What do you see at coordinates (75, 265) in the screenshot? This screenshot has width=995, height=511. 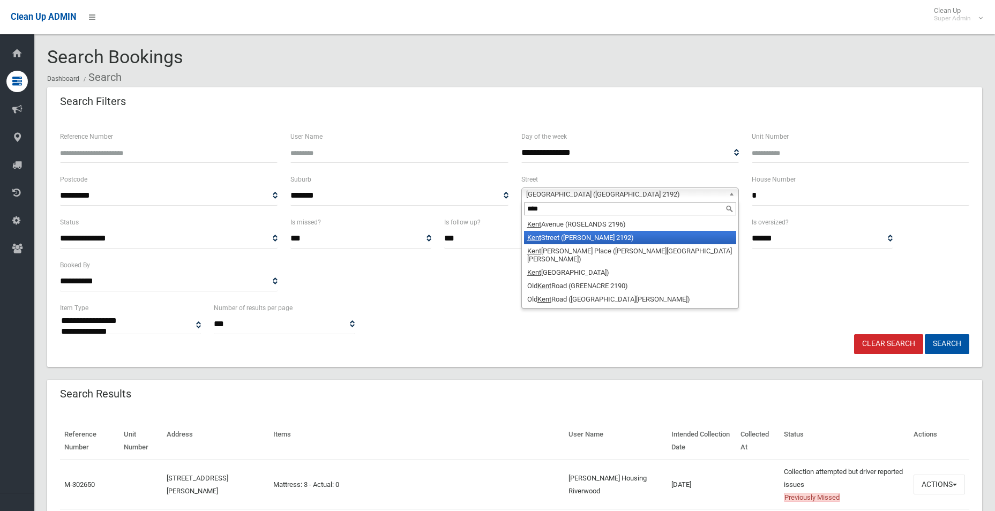 I see `label: Booked By` at bounding box center [75, 265].